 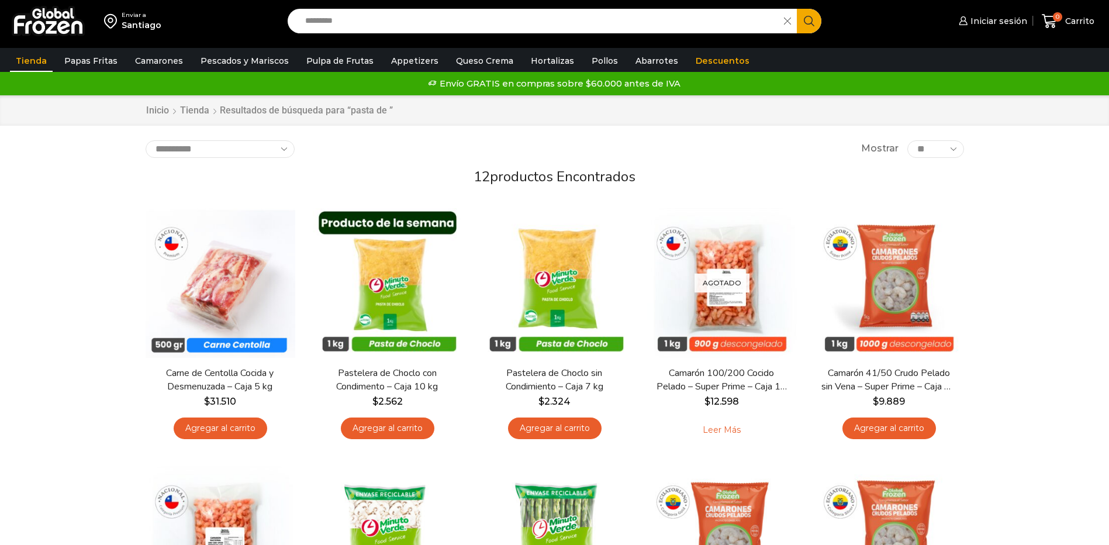 What do you see at coordinates (220, 149) in the screenshot?
I see `select: Pedido de la tienda` at bounding box center [220, 149].